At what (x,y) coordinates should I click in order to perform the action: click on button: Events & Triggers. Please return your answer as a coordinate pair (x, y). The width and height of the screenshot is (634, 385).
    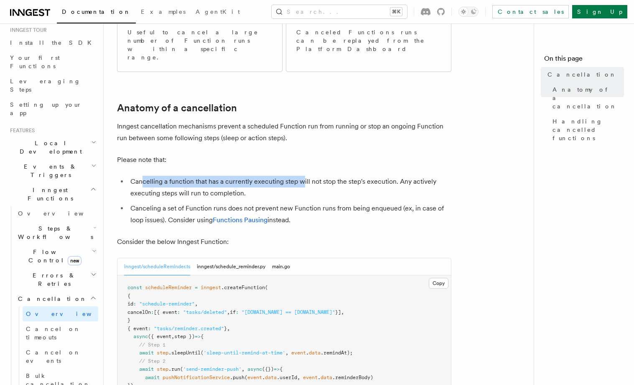
    Looking at the image, I should click on (52, 171).